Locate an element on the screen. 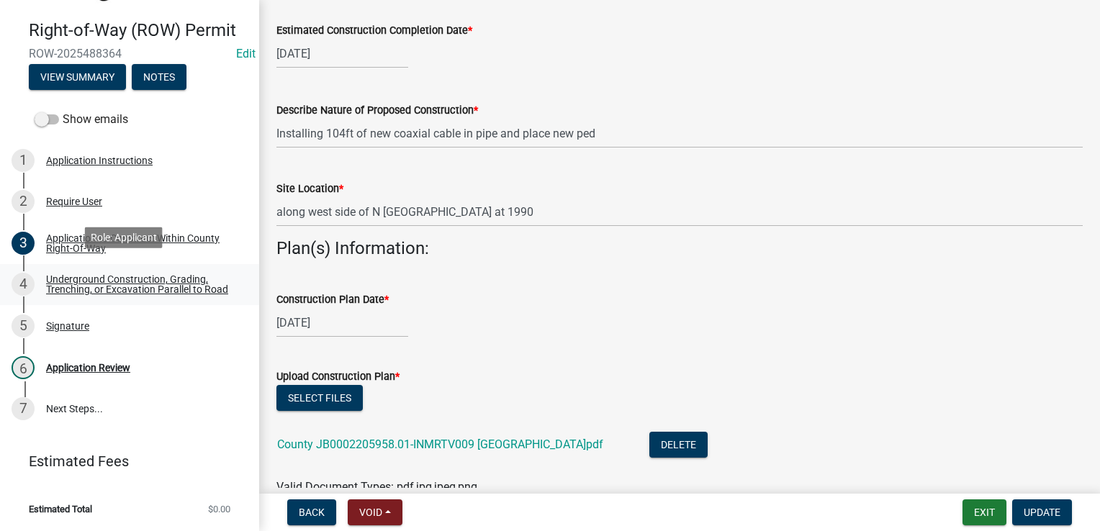 The height and width of the screenshot is (531, 1100). div: 2 is located at coordinates (23, 201).